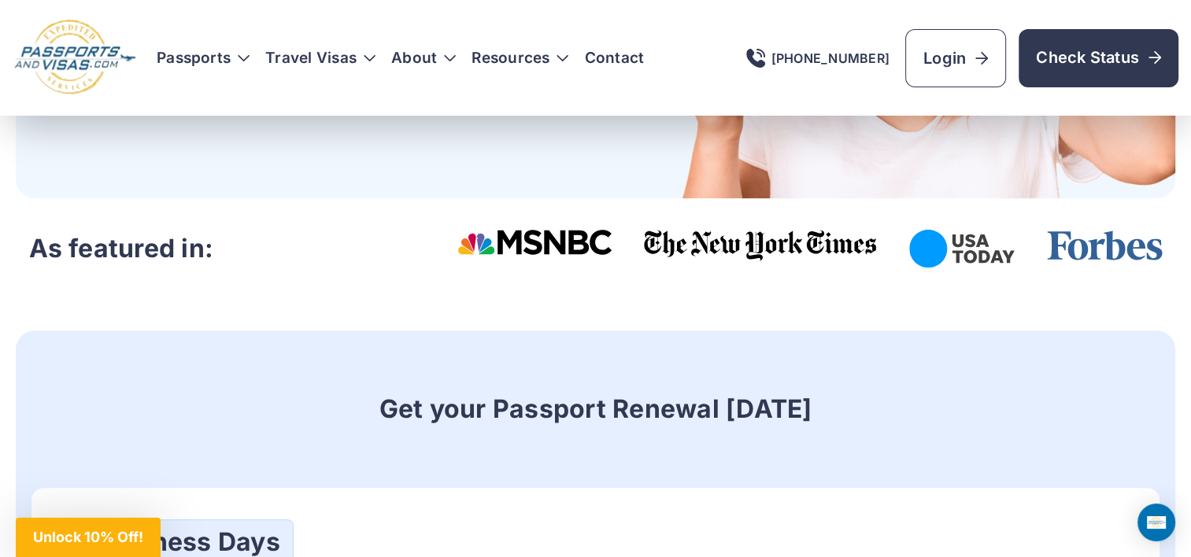 The image size is (1191, 557). Describe the element at coordinates (414, 58) in the screenshot. I see `a: About` at that location.